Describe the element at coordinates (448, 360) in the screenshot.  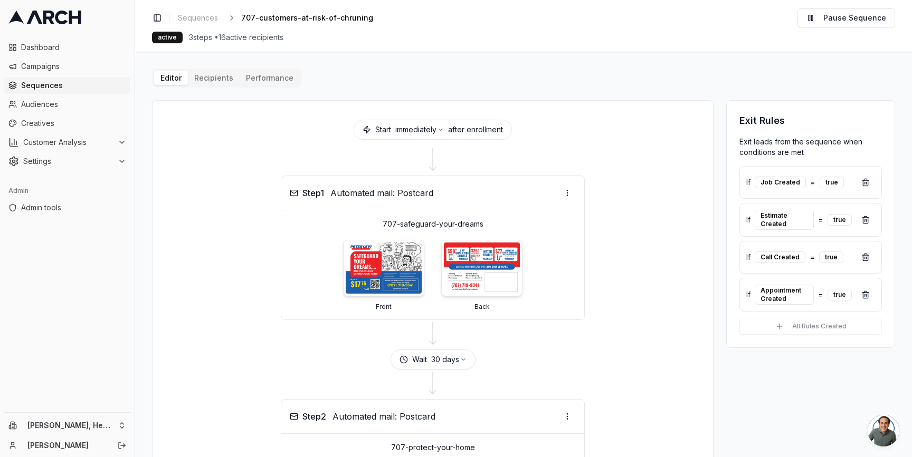
I see `button: 30 days` at that location.